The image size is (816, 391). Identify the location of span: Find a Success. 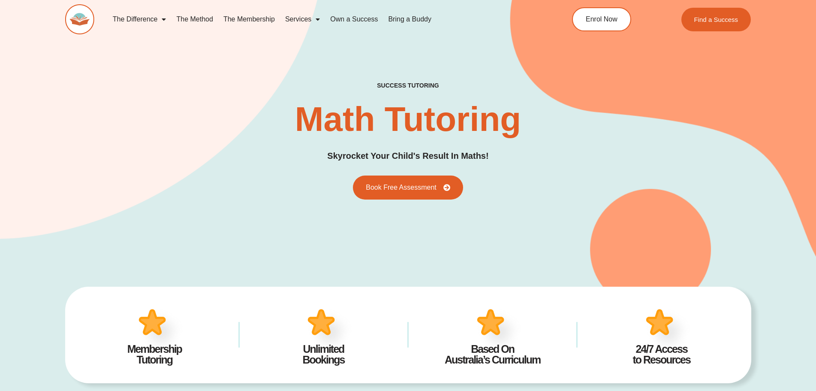
(716, 19).